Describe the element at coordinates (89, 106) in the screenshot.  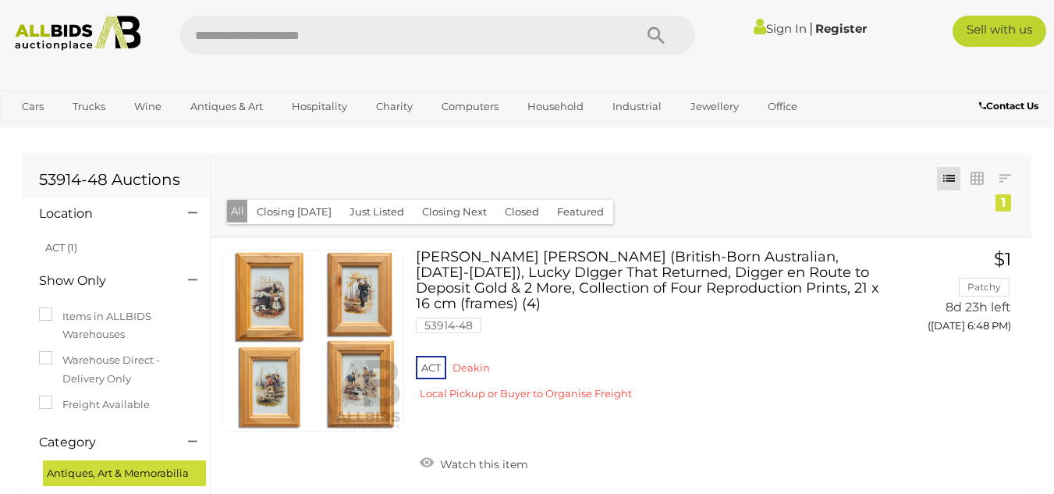
I see `a: Trucks` at that location.